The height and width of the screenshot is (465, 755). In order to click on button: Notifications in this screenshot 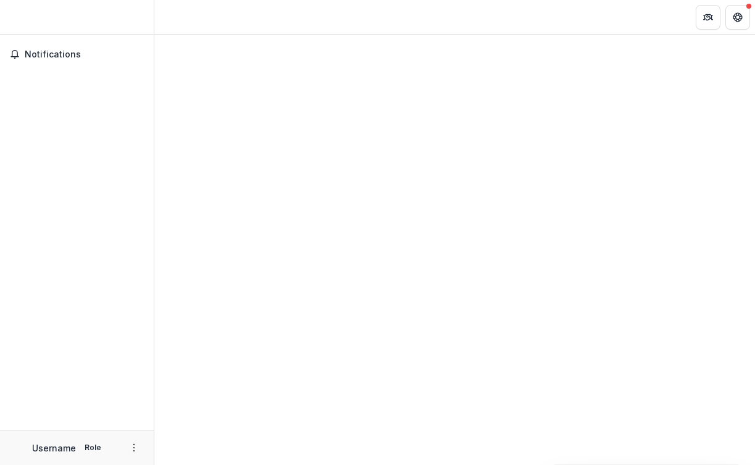, I will do `click(77, 54)`.